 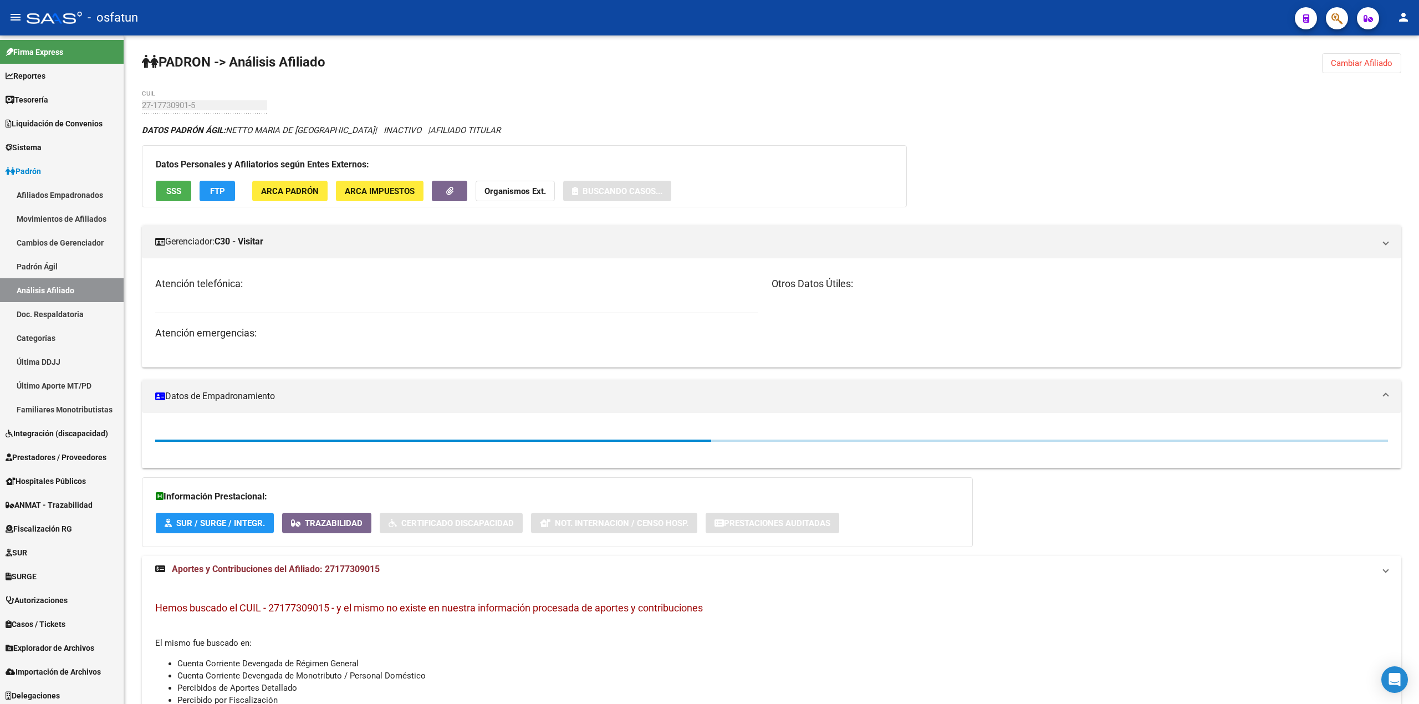 I want to click on button: Buscando casos..., so click(x=617, y=191).